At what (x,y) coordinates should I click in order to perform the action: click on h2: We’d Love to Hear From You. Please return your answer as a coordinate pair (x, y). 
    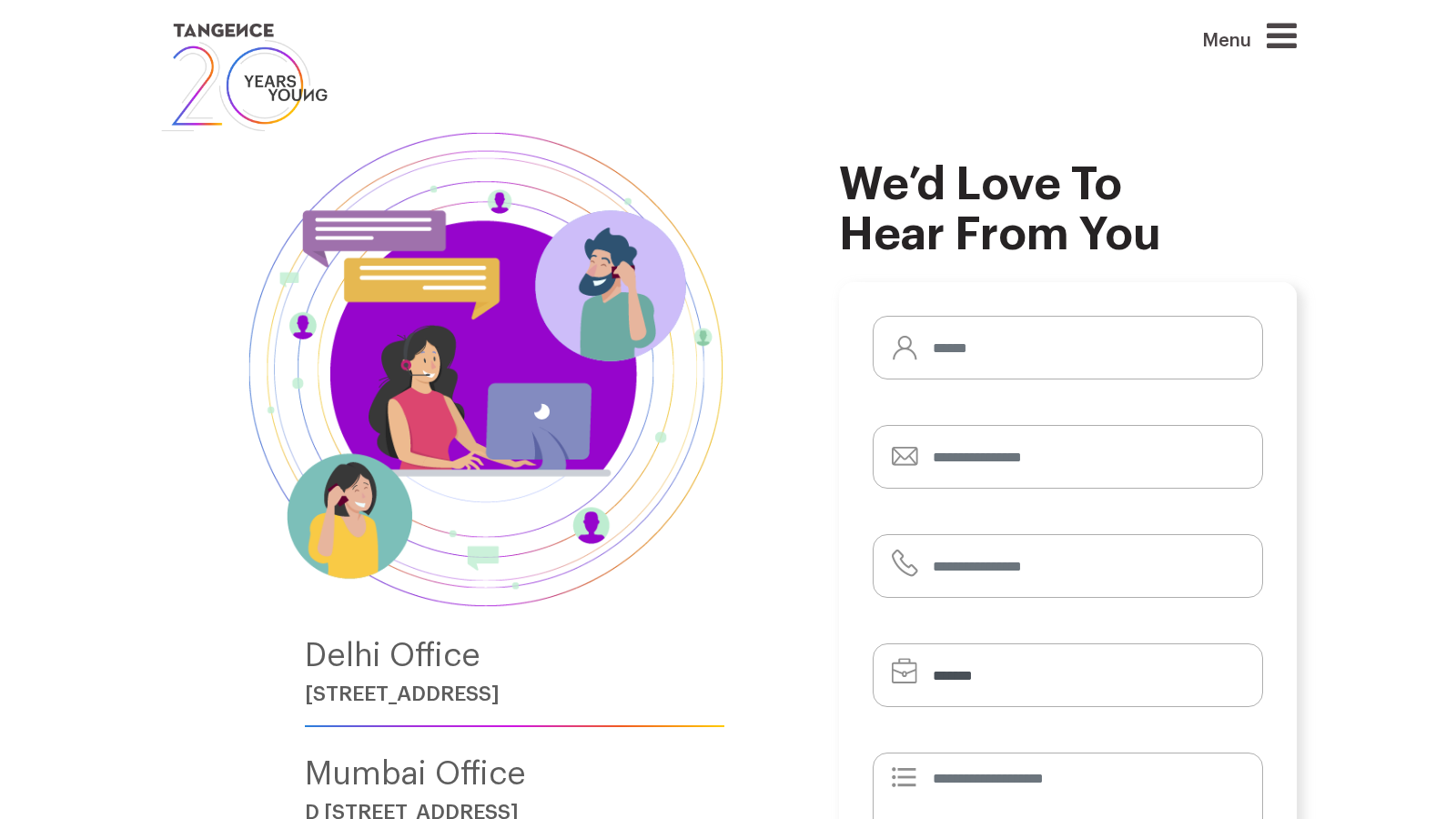
    Looking at the image, I should click on (1068, 210).